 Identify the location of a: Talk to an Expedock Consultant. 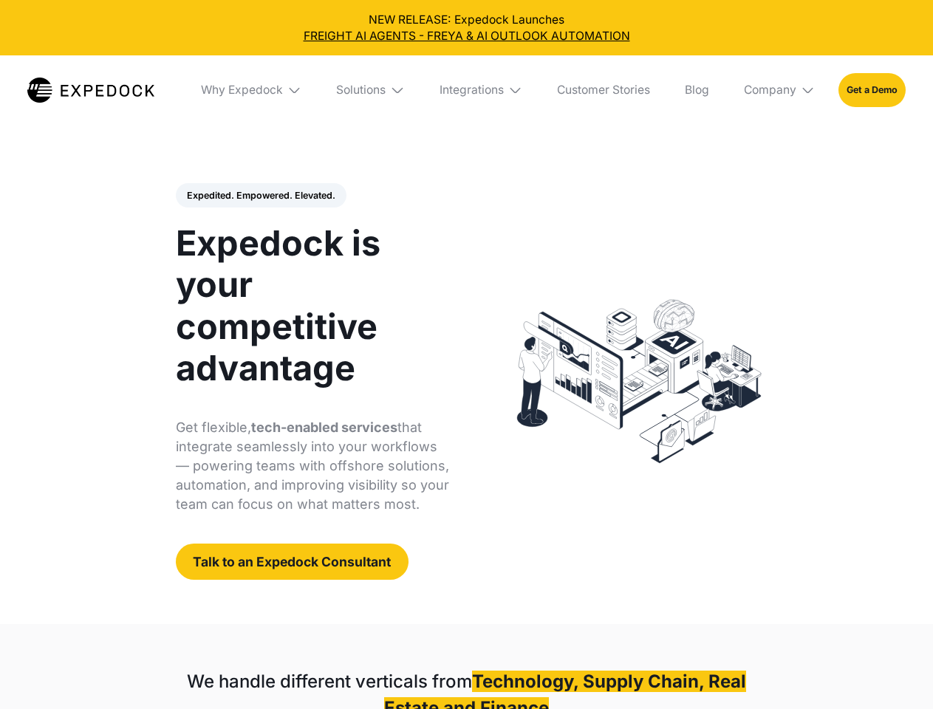
(292, 561).